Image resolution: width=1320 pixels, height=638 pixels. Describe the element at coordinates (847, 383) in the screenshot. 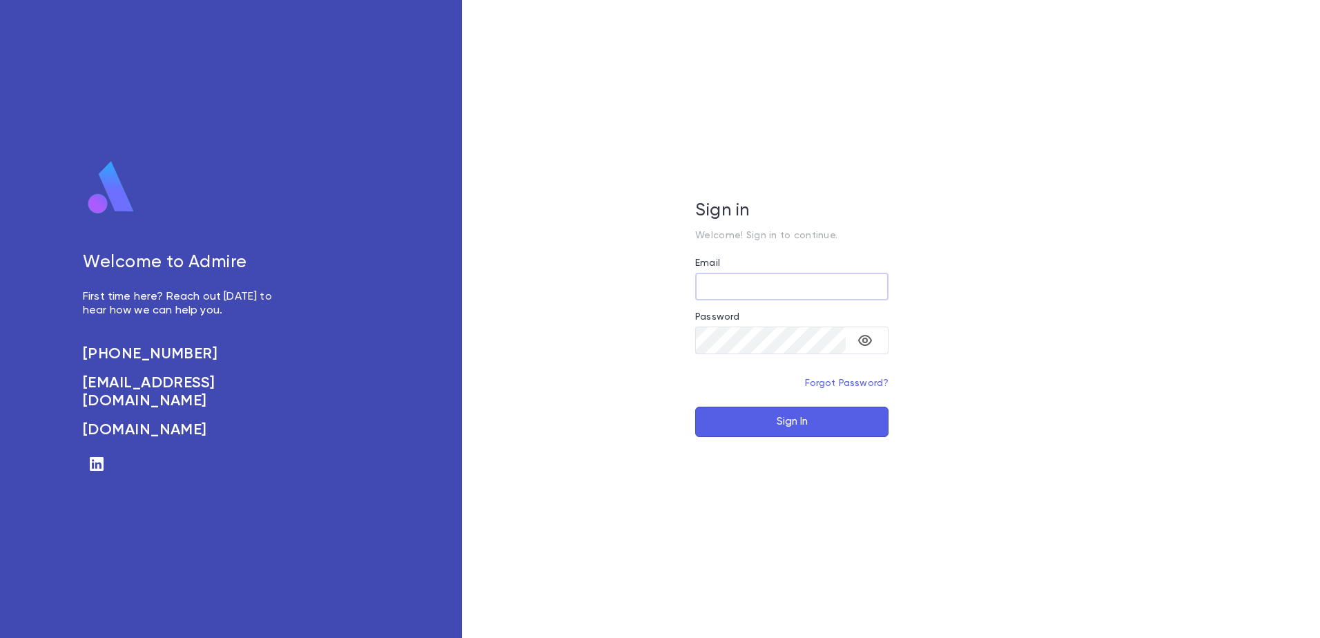

I see `a: Forgot Password?` at that location.